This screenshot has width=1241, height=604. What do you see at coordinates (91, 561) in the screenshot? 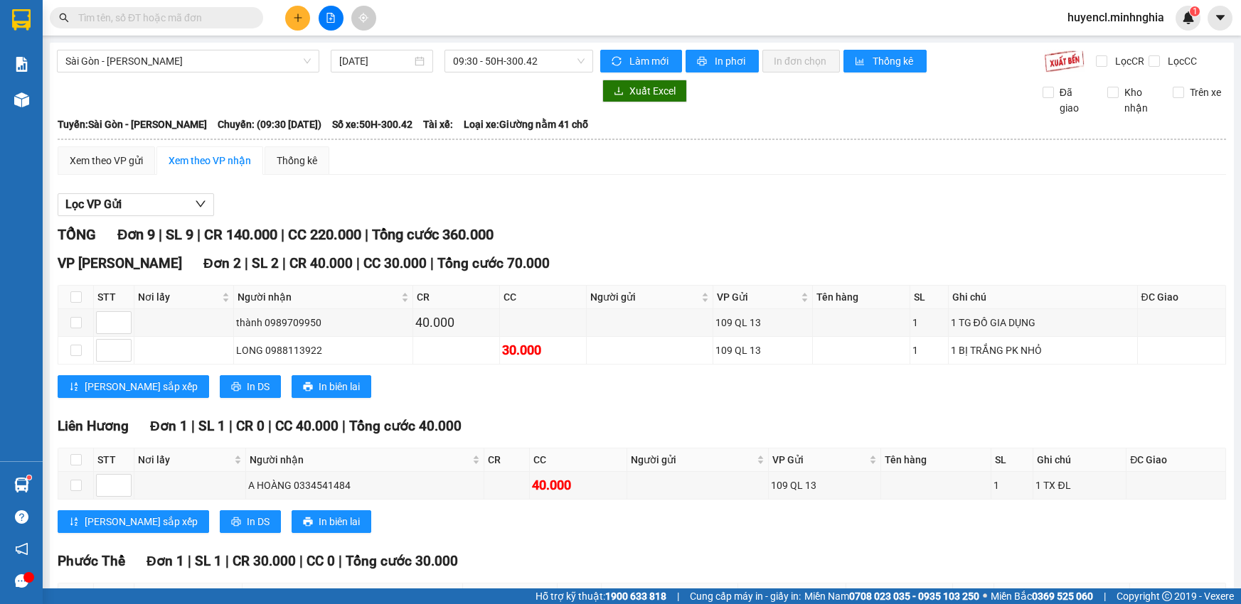
I see `span: Phước Thể` at bounding box center [91, 561].